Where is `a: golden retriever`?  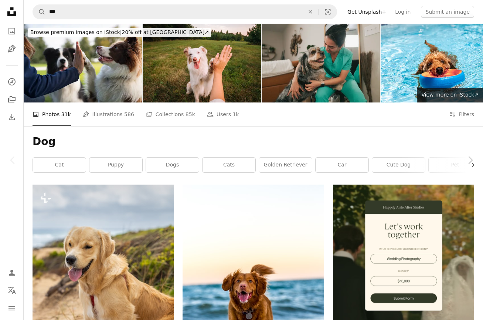
a: golden retriever is located at coordinates (285, 165).